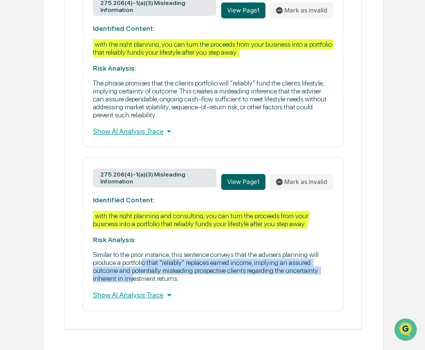  Describe the element at coordinates (98, 81) in the screenshot. I see `div: Start new chat` at that location.